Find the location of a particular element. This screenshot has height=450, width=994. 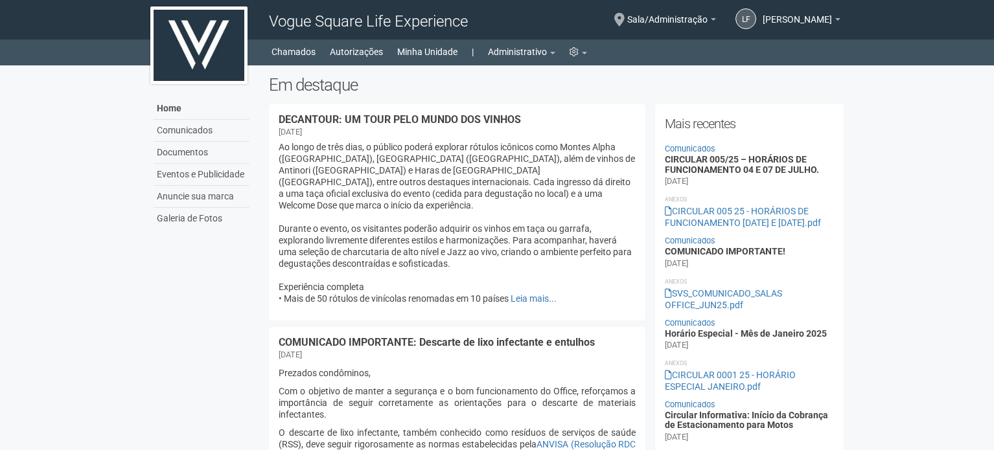

h2: Mais recentes is located at coordinates (749, 124).